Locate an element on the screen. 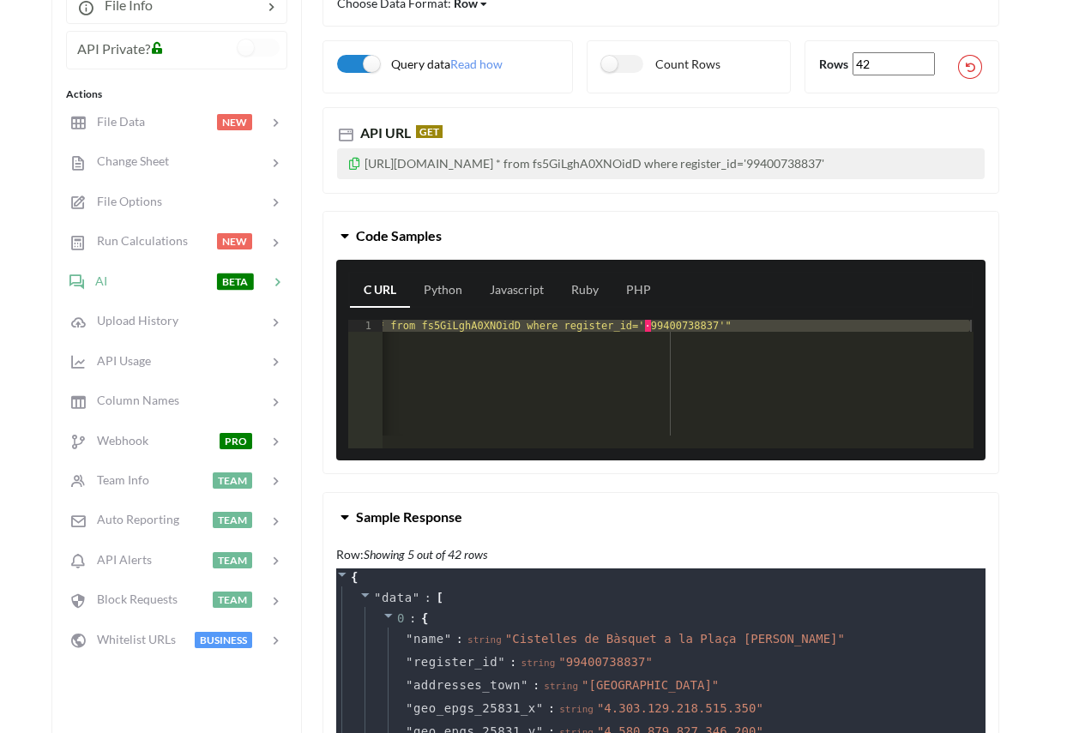  span: " 4.303.129.218.515.350 " is located at coordinates (680, 708).